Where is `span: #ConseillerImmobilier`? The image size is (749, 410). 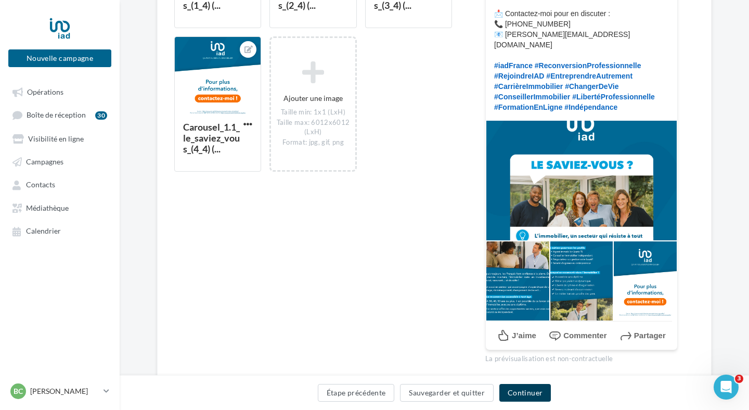
span: #ConseillerImmobilier is located at coordinates (532, 97).